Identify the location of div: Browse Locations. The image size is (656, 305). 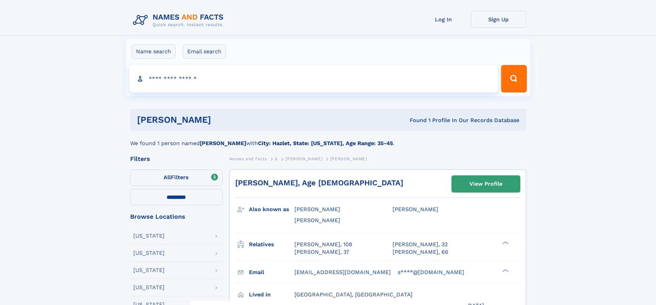
(176, 217).